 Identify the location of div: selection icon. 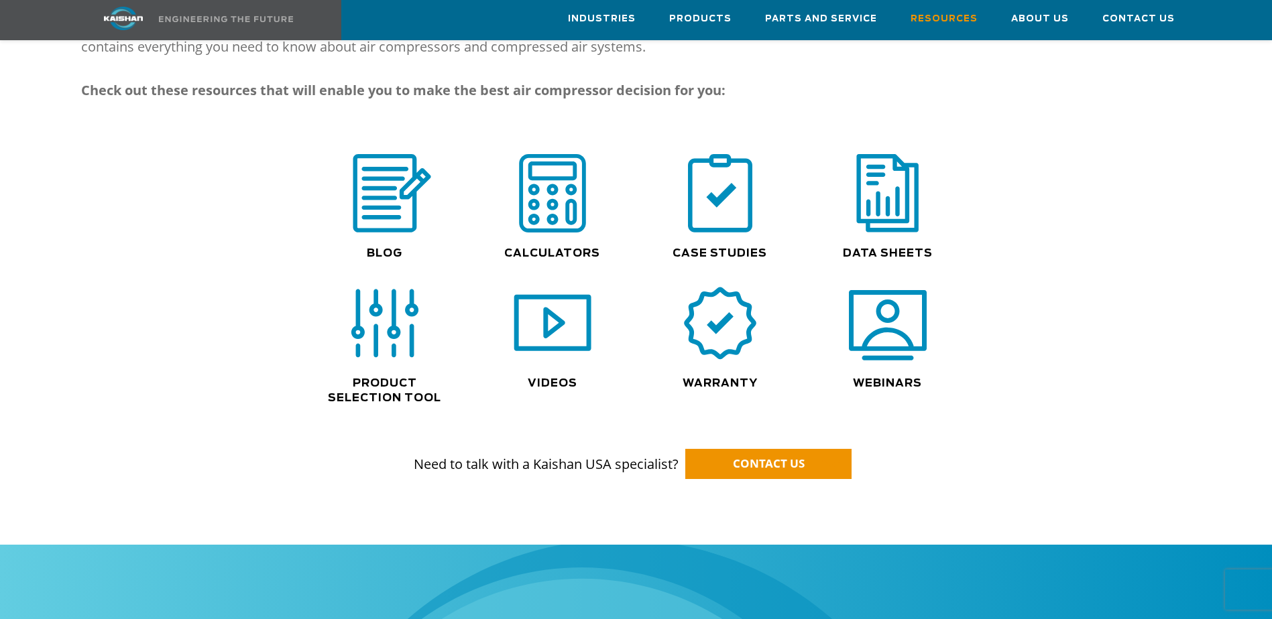
(385, 323).